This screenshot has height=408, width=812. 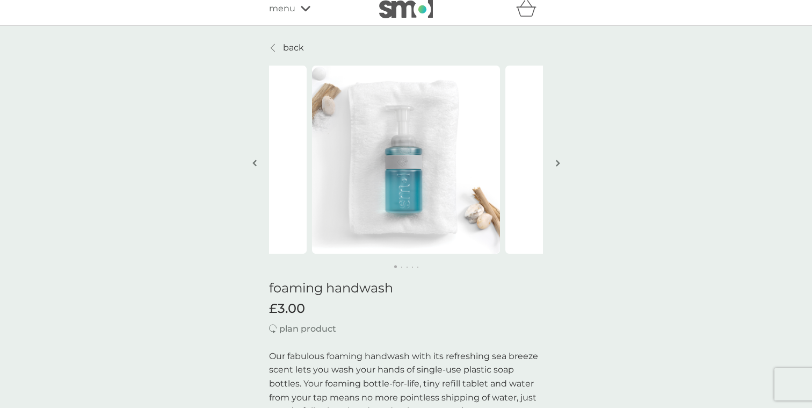 I want to click on p: back, so click(x=293, y=48).